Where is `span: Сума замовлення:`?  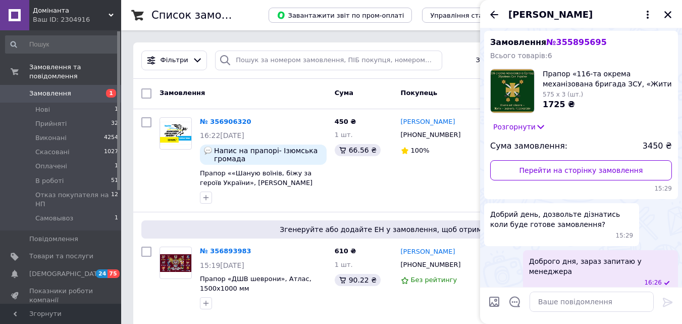 span: Сума замовлення: is located at coordinates (528, 146).